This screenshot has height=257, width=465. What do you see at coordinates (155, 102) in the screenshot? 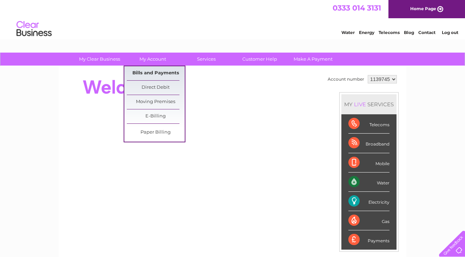
I see `a: Moving Premises` at bounding box center [155, 102].